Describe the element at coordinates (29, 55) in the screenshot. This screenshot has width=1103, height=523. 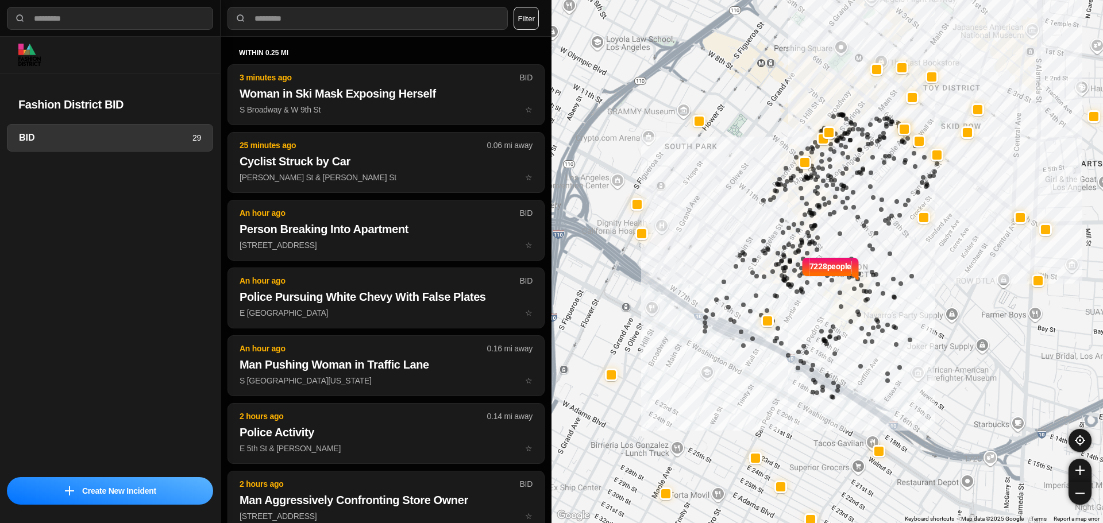
I see `img: logo` at that location.